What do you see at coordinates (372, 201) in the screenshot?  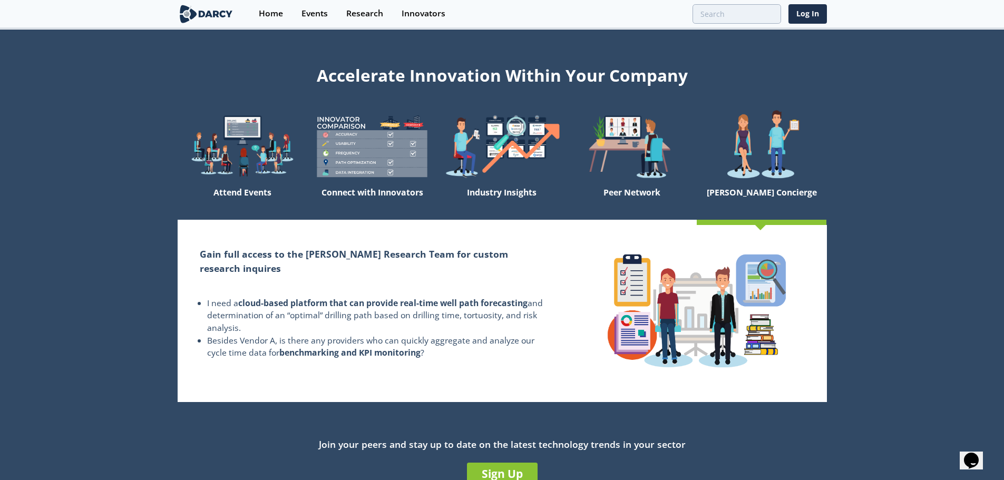 I see `div: Connect with Innovators` at bounding box center [372, 201].